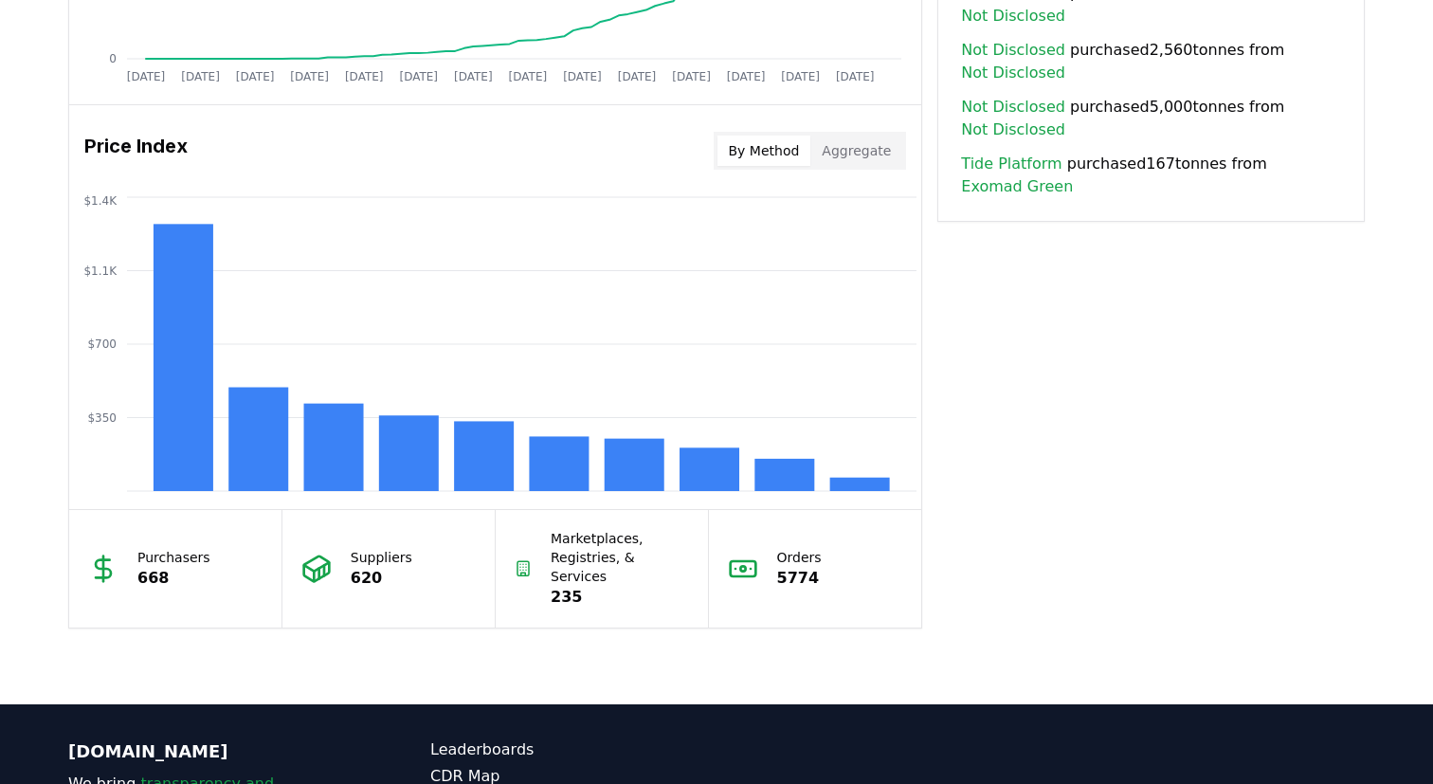  What do you see at coordinates (856, 151) in the screenshot?
I see `button: Aggregate` at bounding box center [856, 151].